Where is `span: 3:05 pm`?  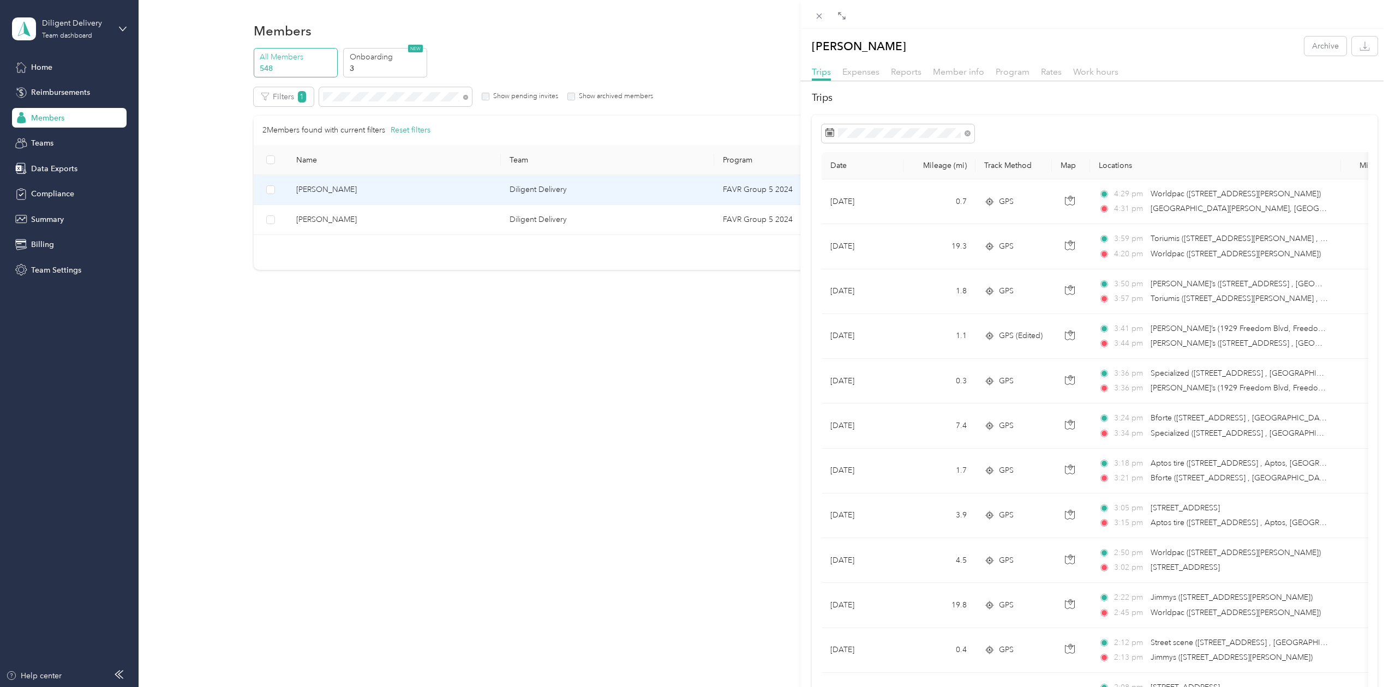 span: 3:05 pm is located at coordinates (1129, 508).